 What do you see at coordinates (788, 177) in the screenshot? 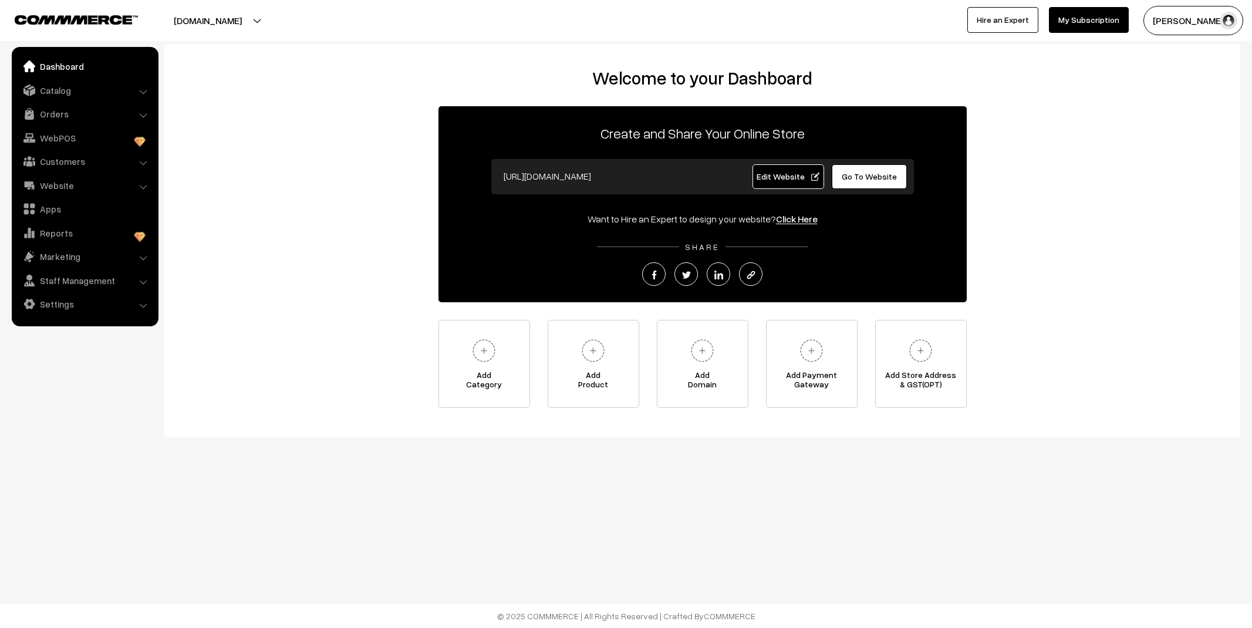
I see `a: Edit Website` at bounding box center [788, 177].